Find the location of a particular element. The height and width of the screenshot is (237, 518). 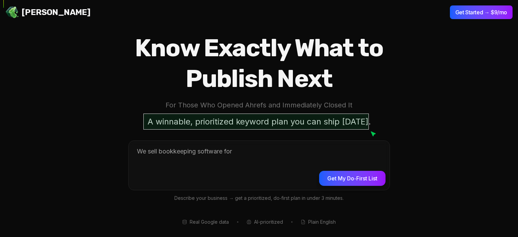

img: Jello SEO Logo is located at coordinates (12, 12).